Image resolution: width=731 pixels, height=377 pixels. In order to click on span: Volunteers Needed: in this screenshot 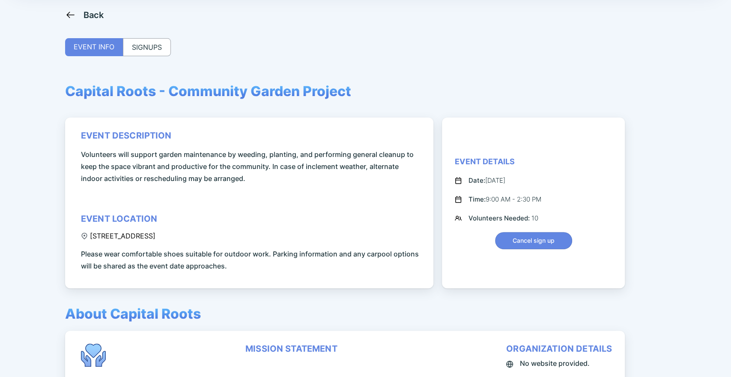, I will do `click(500, 218)`.